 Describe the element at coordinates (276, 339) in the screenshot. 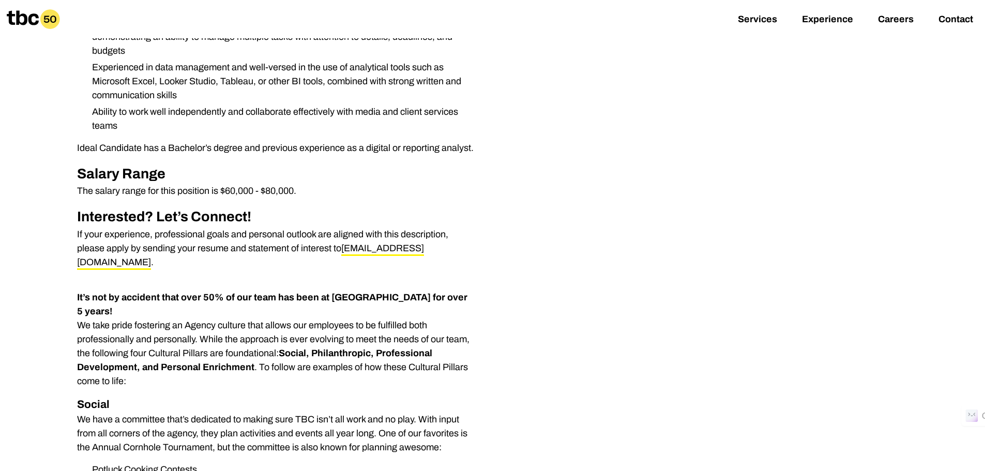

I see `p: We take pride fostering an Agency culture that allows our employees to be fulfilled both professi...` at that location.